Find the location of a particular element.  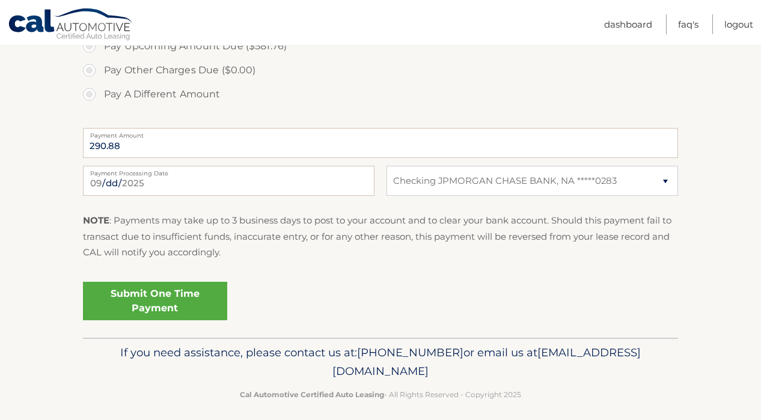

a: FAQ's is located at coordinates (689, 24).